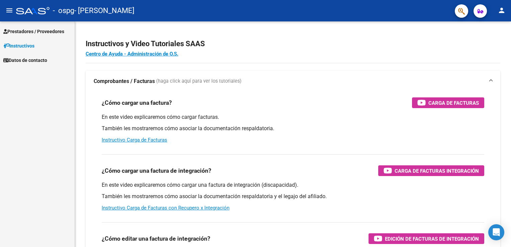 The height and width of the screenshot is (247, 511). Describe the element at coordinates (156, 238) in the screenshot. I see `h3: ¿Cómo editar una factura de integración?` at that location.